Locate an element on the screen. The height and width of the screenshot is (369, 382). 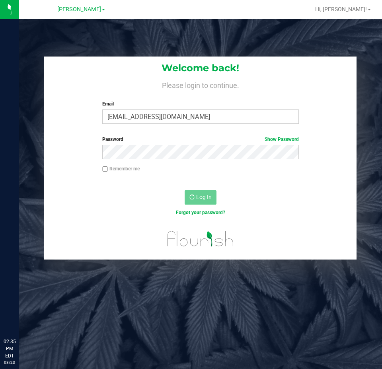
label: Remember me is located at coordinates (121, 169).